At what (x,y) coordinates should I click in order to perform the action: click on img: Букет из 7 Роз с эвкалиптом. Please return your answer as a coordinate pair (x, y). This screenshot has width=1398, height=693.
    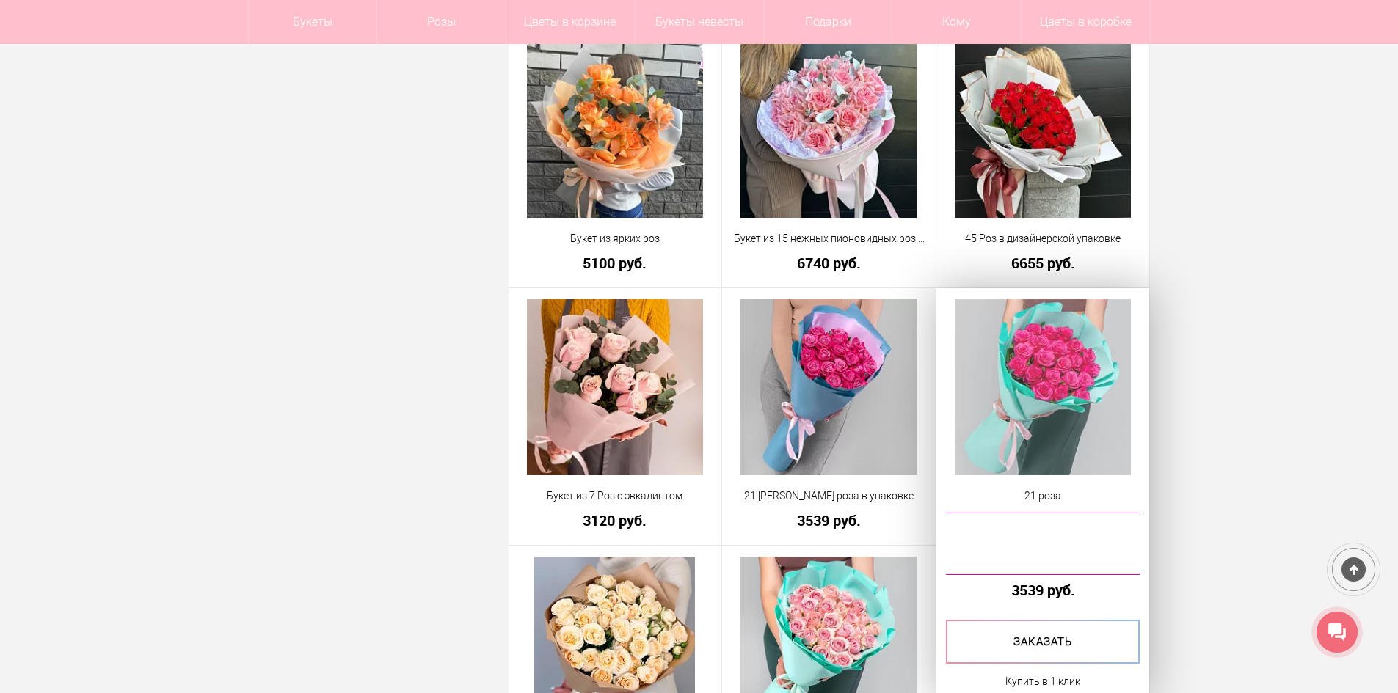
    Looking at the image, I should click on (615, 387).